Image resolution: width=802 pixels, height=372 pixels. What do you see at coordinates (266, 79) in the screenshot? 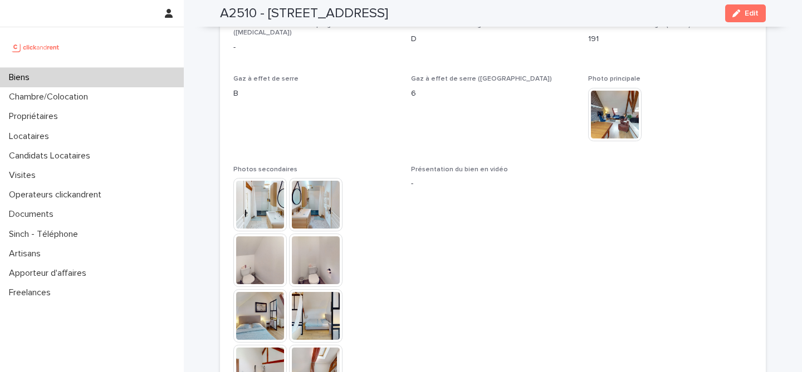
I see `span: Gaz à effet de serre` at bounding box center [266, 79].